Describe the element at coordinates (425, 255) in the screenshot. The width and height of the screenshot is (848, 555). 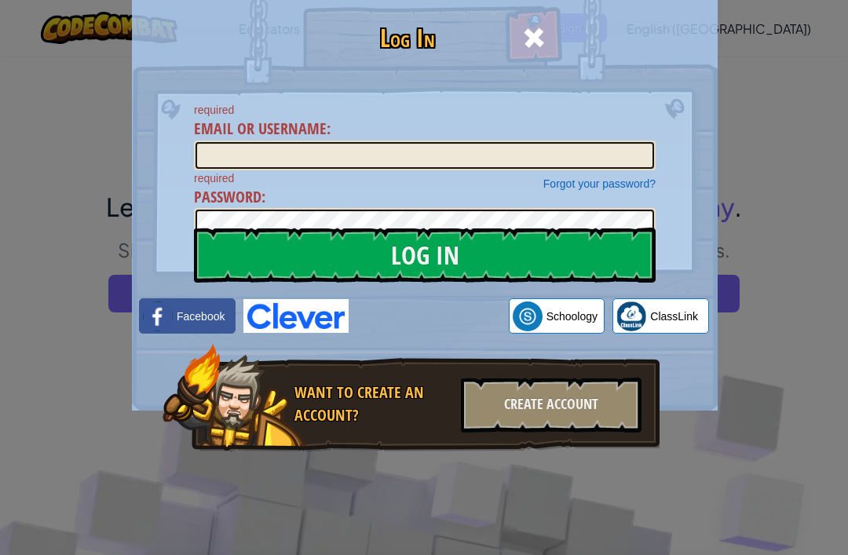
I see `input: Log In` at that location.